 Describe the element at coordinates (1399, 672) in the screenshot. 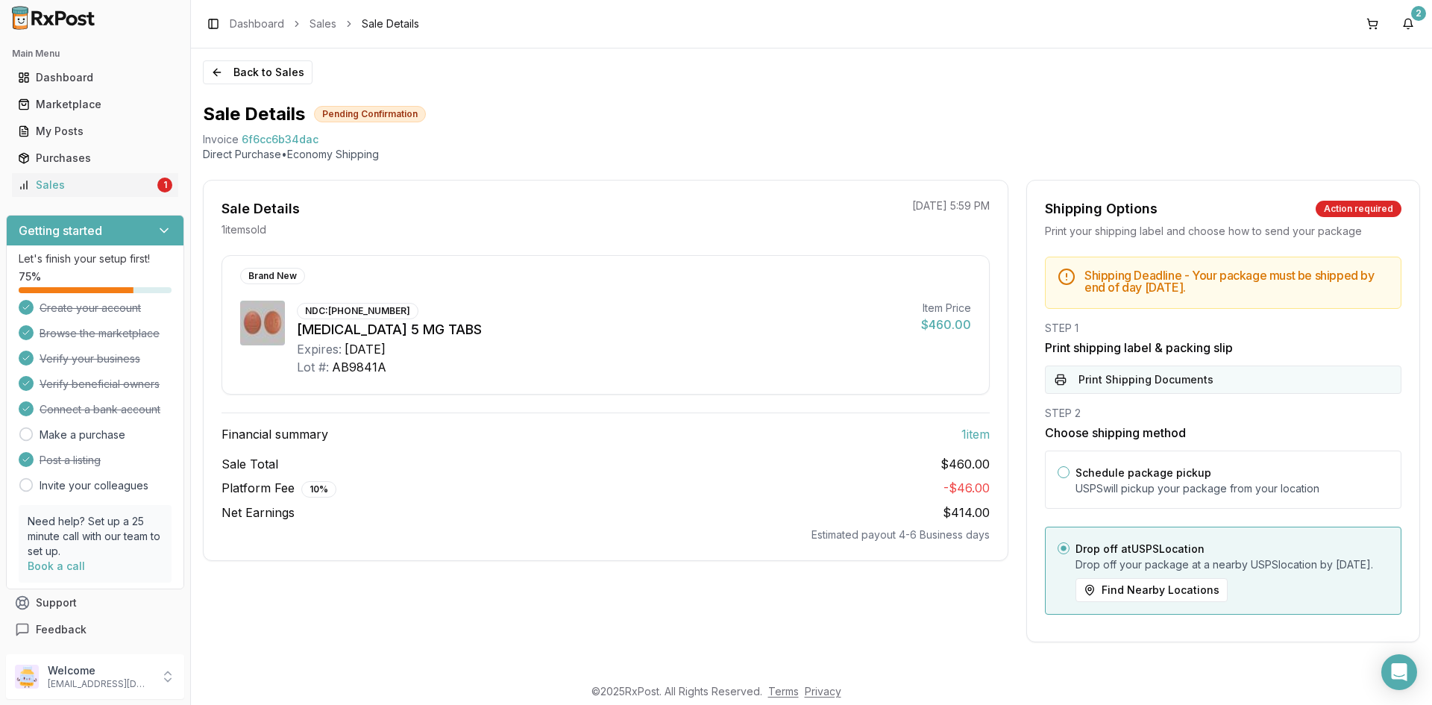

I see `div: Open Intercom Messenger` at that location.